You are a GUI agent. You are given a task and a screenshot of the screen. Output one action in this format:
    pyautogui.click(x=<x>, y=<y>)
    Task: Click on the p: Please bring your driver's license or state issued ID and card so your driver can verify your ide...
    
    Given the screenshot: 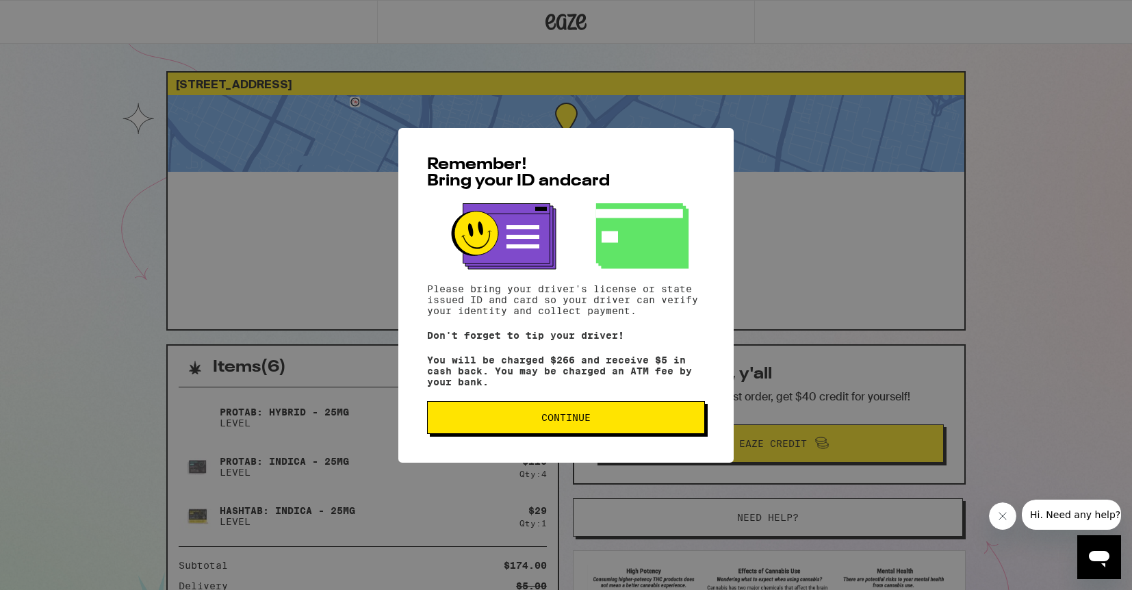 What is the action you would take?
    pyautogui.click(x=566, y=300)
    